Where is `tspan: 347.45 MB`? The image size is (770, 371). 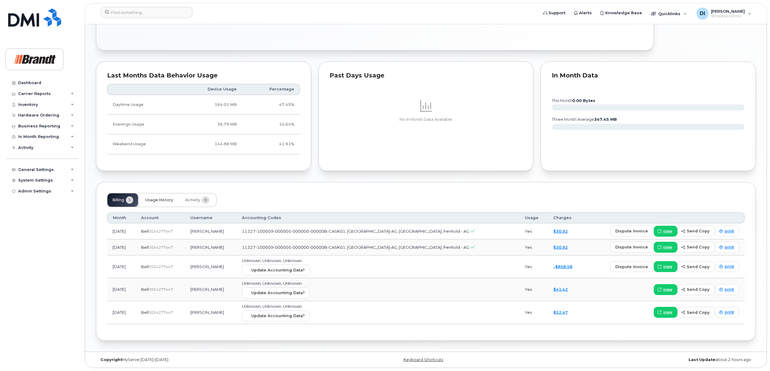
tspan: 347.45 MB is located at coordinates (606, 119).